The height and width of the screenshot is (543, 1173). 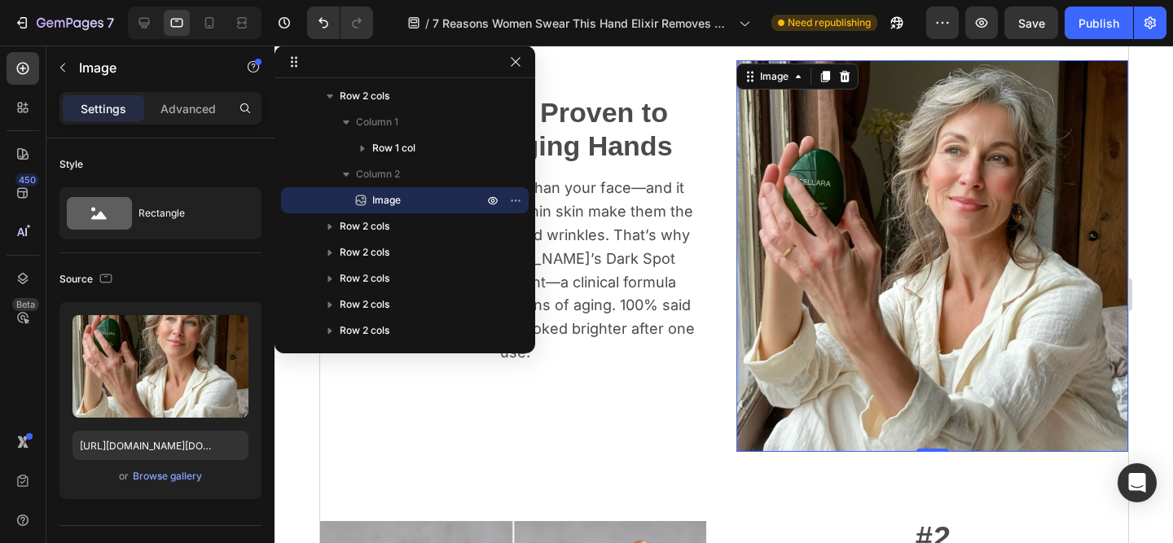 What do you see at coordinates (148, 68) in the screenshot?
I see `p: Image` at bounding box center [148, 68].